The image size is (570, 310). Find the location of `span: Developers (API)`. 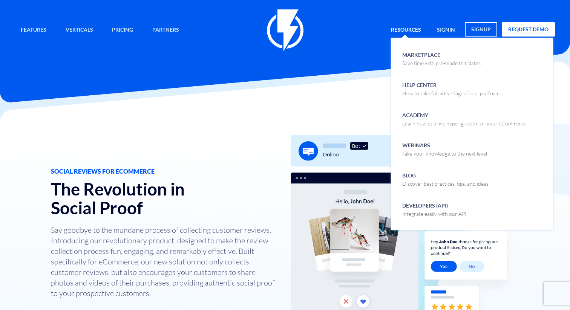

span: Developers (API) is located at coordinates (435, 209).